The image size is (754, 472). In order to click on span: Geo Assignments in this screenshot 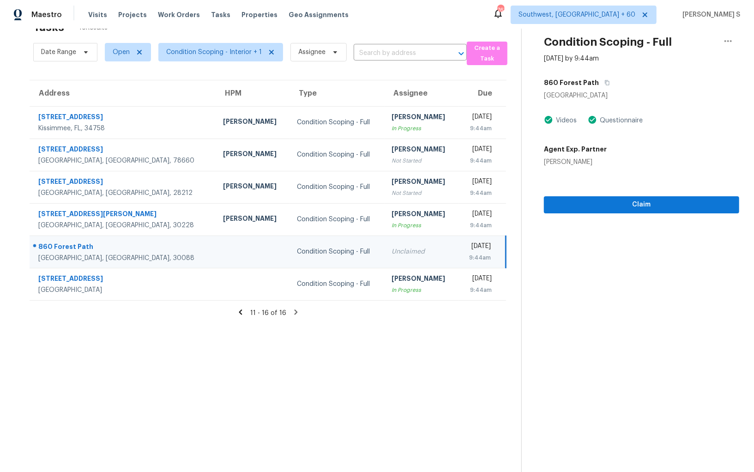, I will do `click(319, 15)`.